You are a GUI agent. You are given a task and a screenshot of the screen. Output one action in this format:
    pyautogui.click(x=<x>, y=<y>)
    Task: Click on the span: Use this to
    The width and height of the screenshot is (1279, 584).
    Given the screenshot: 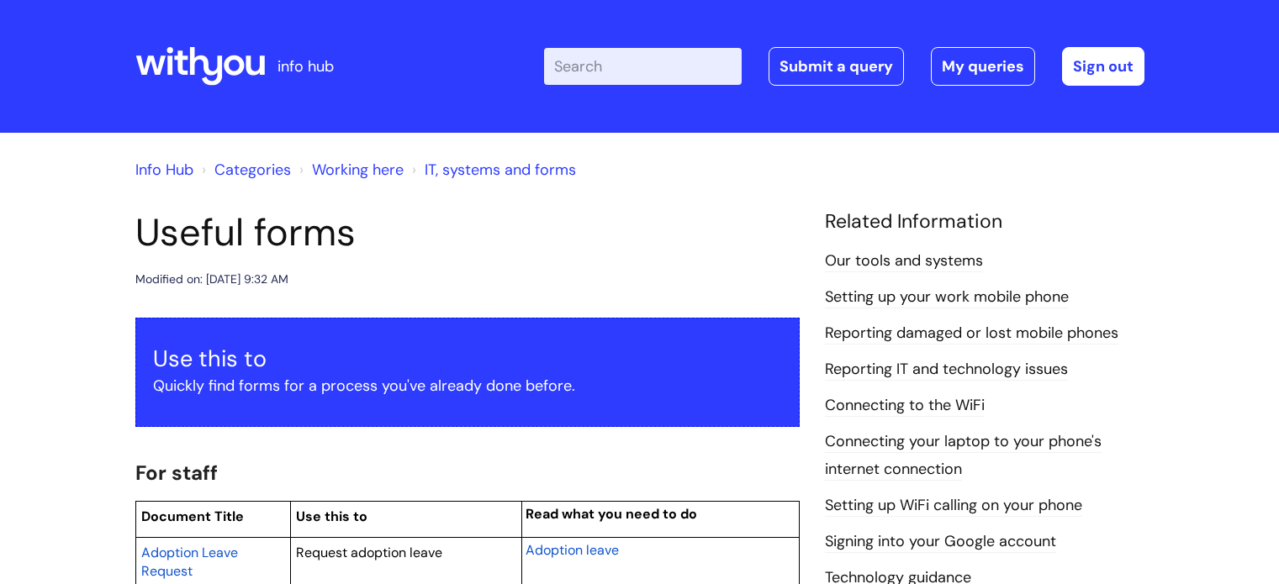 What is the action you would take?
    pyautogui.click(x=331, y=516)
    